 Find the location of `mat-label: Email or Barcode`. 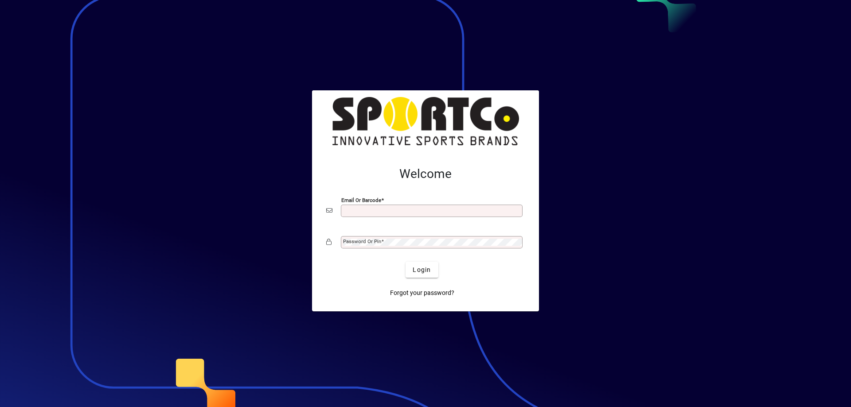

mat-label: Email or Barcode is located at coordinates (361, 200).